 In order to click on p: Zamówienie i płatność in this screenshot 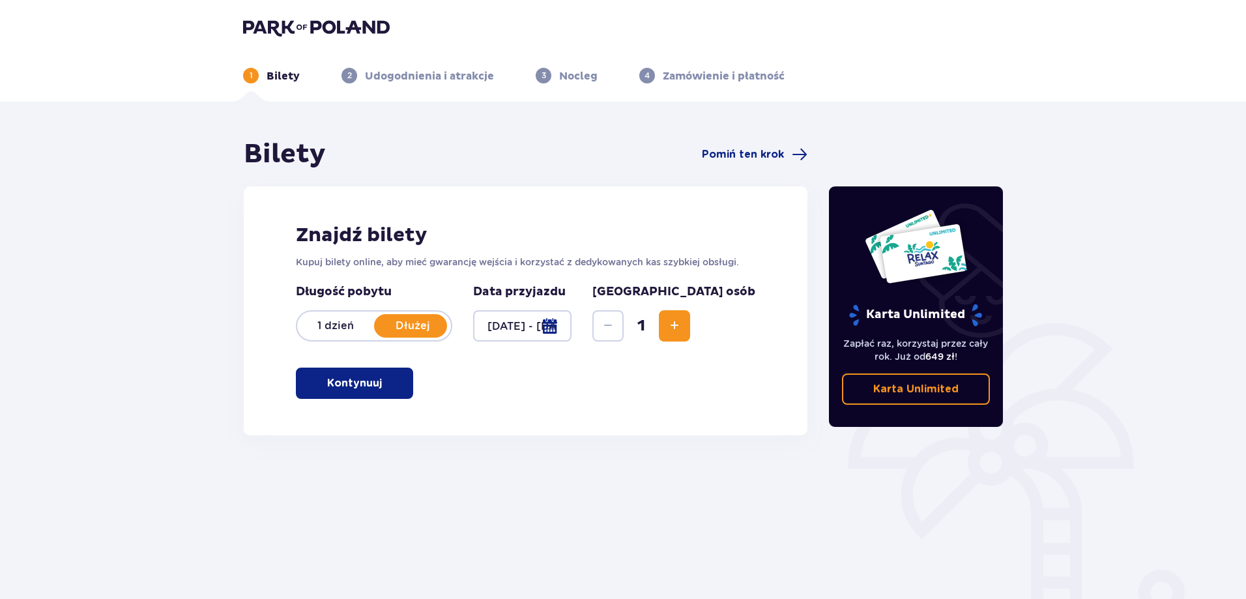, I will do `click(724, 76)`.